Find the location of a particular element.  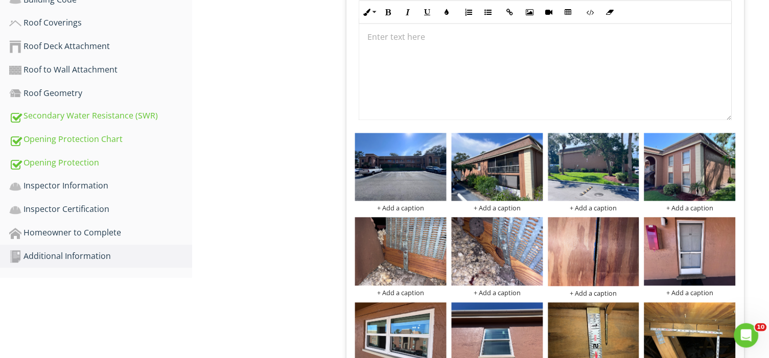

div: Opening Protection Chart is located at coordinates (101, 140).